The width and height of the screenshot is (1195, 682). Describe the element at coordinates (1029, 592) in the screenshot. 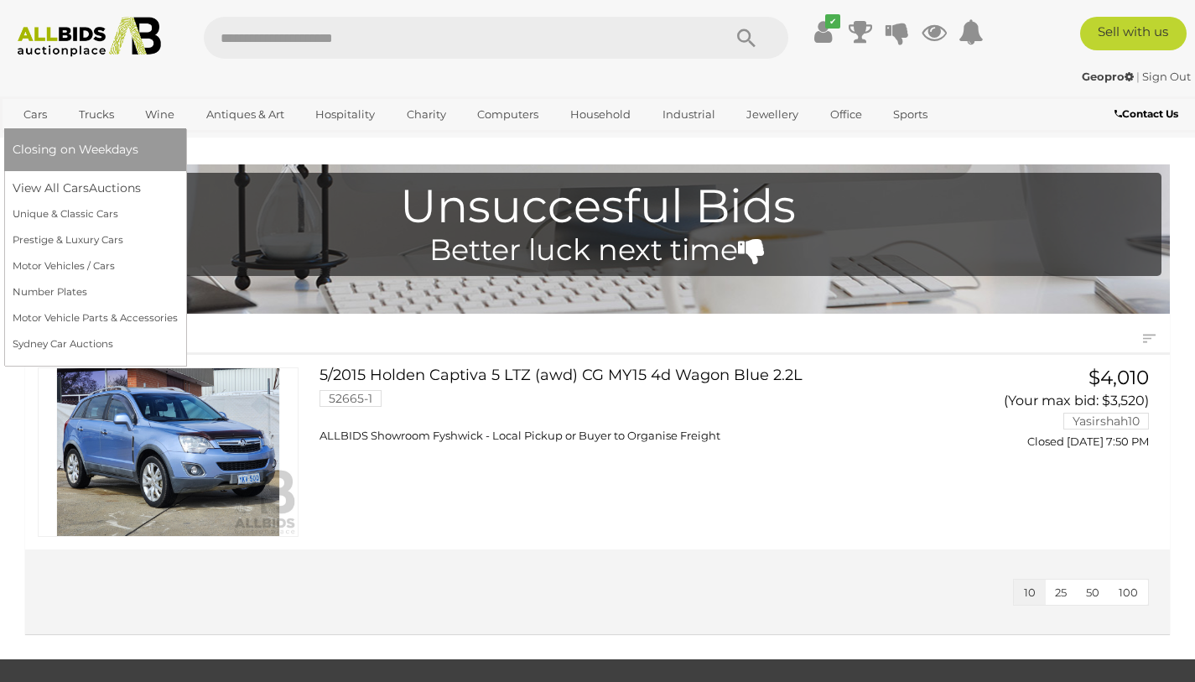

I see `button: 10` at that location.